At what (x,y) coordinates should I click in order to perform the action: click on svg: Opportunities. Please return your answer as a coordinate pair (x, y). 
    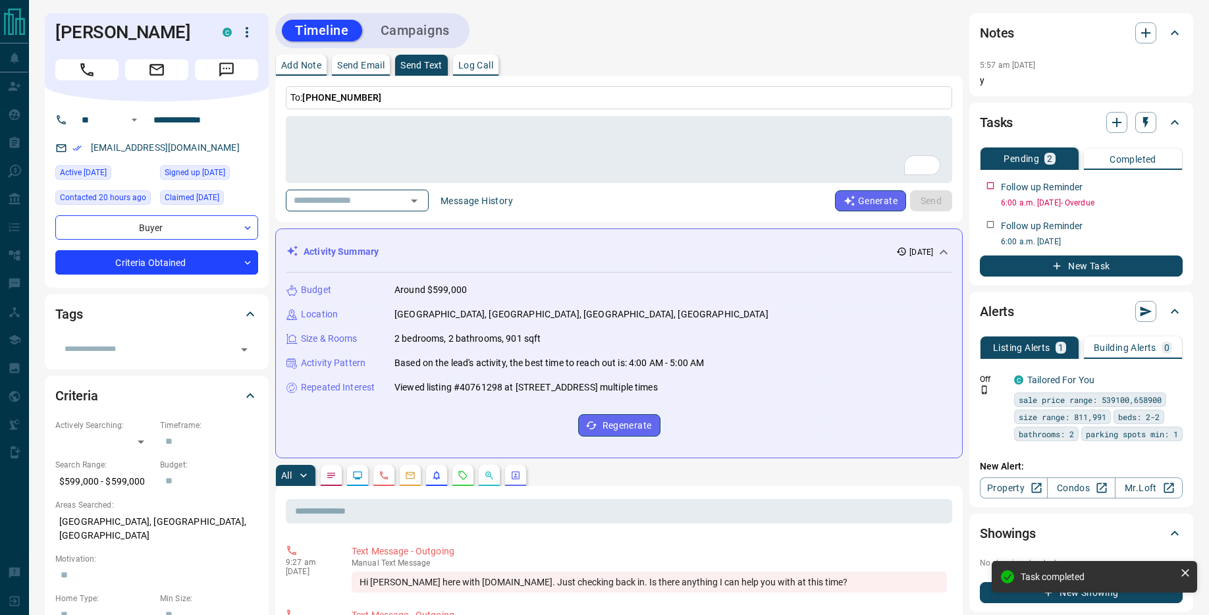
    Looking at the image, I should click on (489, 475).